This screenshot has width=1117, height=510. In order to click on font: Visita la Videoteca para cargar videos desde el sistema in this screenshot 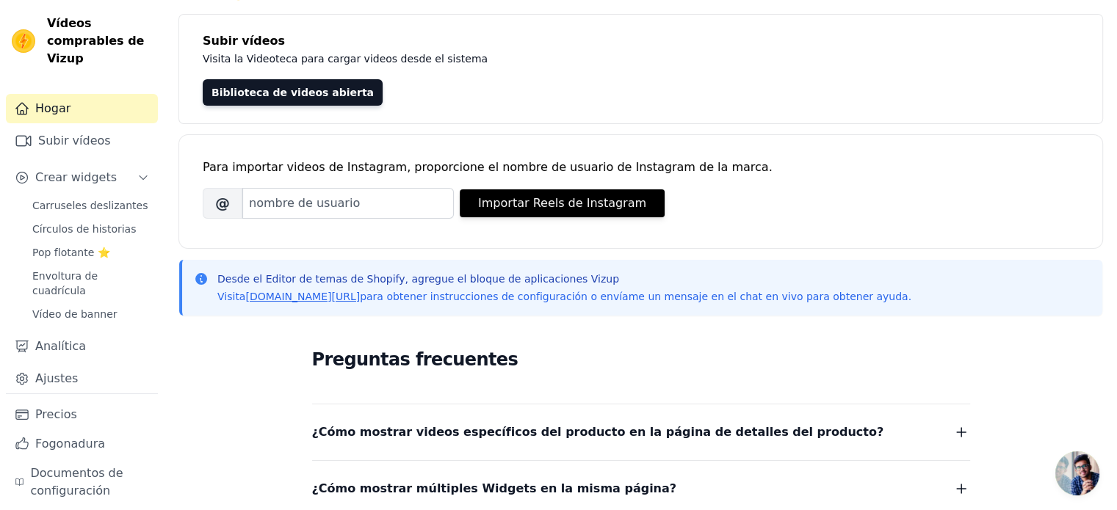, I will do `click(345, 59)`.